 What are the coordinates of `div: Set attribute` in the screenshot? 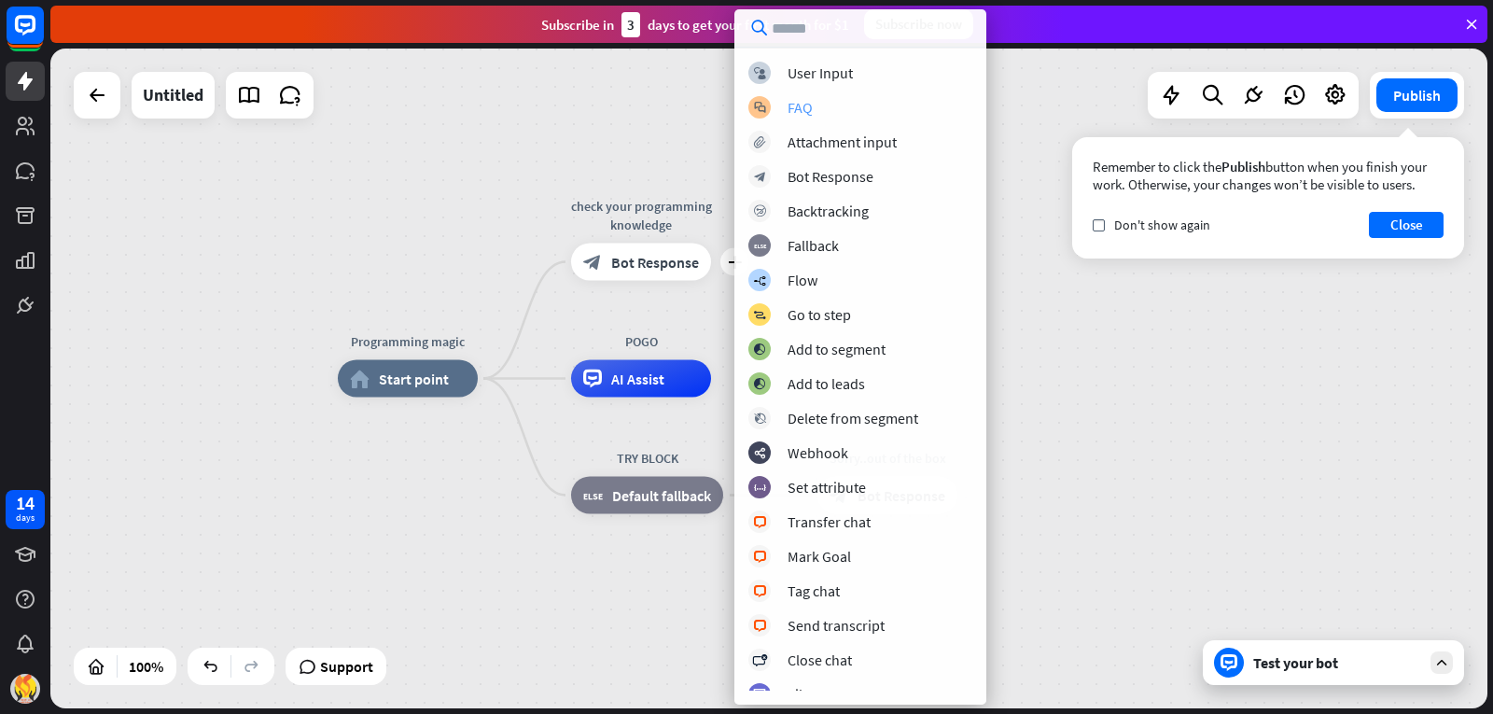 It's located at (827, 487).